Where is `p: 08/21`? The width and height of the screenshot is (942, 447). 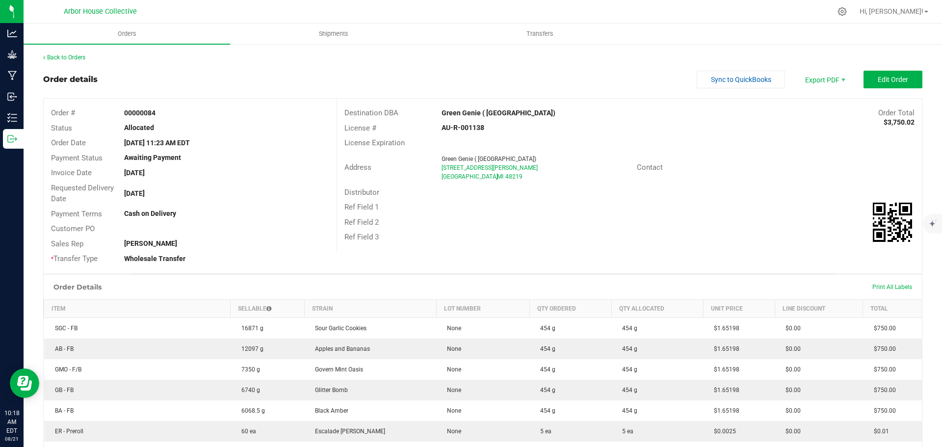
p: 08/21 is located at coordinates (12, 438).